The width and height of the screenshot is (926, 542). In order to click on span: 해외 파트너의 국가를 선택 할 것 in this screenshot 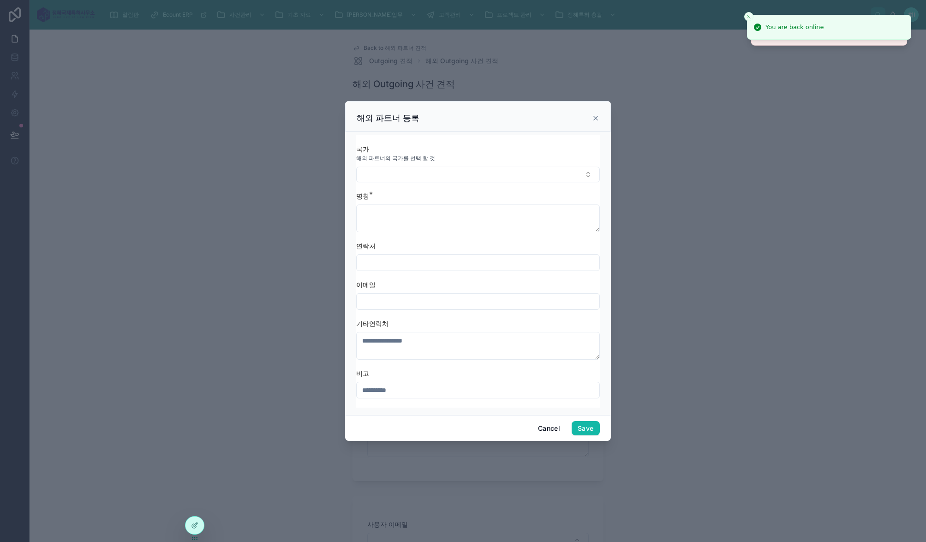, I will do `click(395, 158)`.